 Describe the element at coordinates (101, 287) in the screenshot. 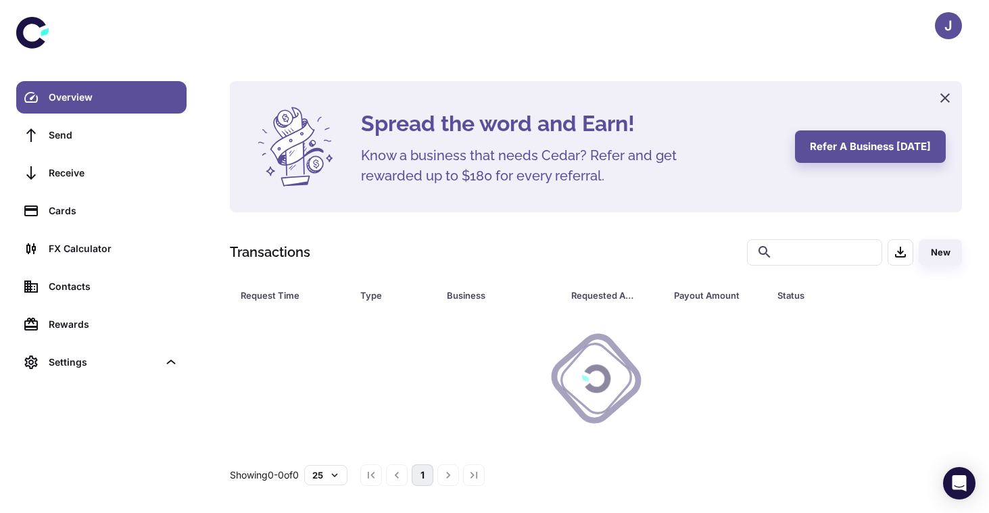

I see `a: Contacts` at that location.